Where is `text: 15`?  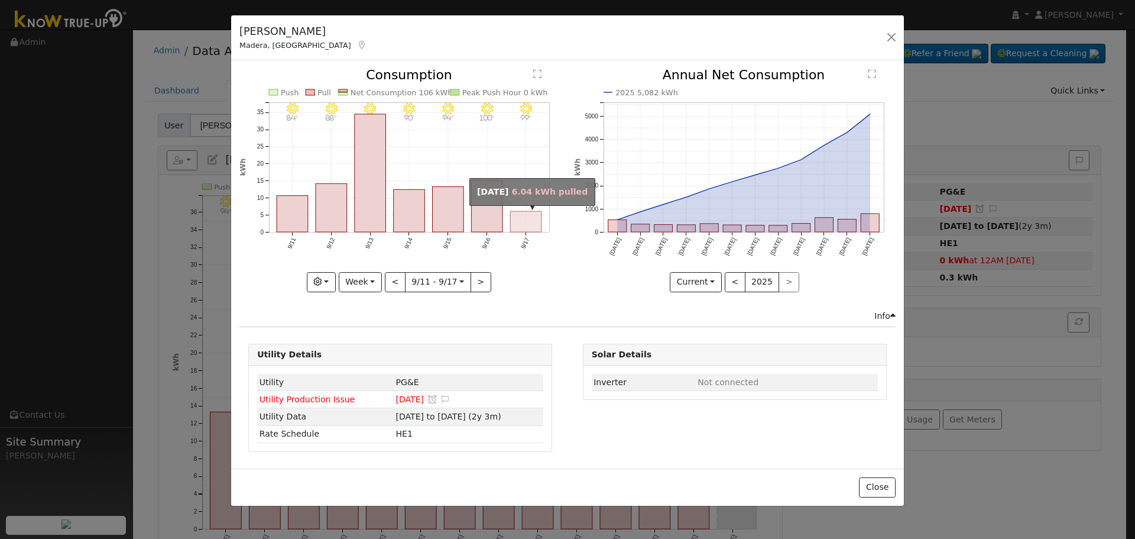 text: 15 is located at coordinates (261, 180).